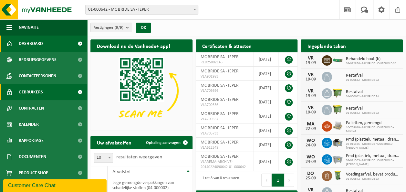 Image resolution: width=406 pixels, height=192 pixels. What do you see at coordinates (372, 174) in the screenshot?
I see `span: Voedingsafval, bevat producten van dierlijke oorsprong, onverpakt, categorie 3` at bounding box center [372, 174].